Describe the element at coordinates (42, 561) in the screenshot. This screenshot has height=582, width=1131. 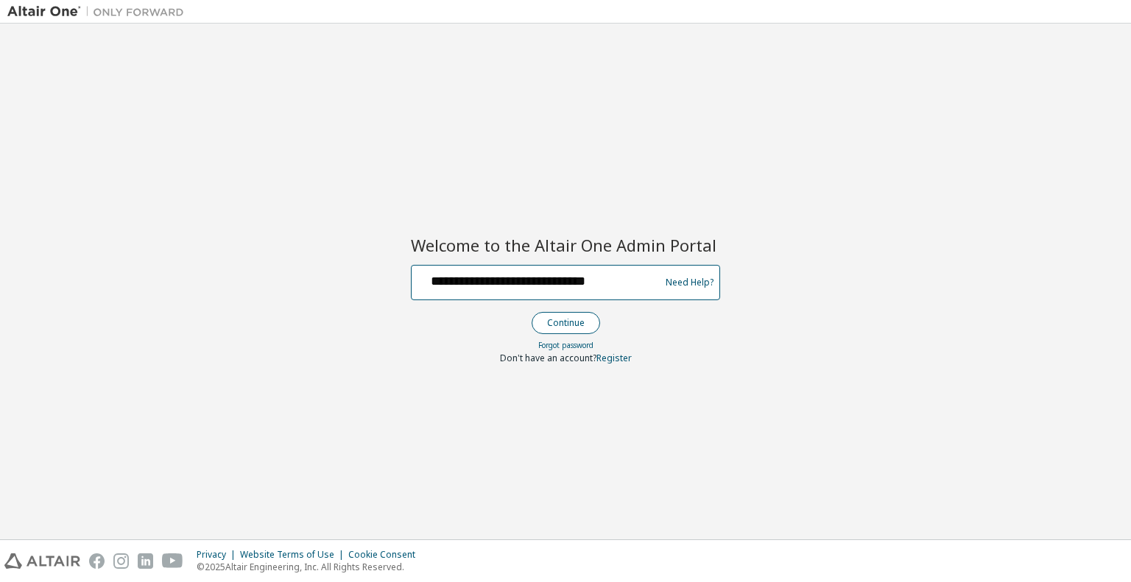
I see `img: altair_logo.svg` at that location.